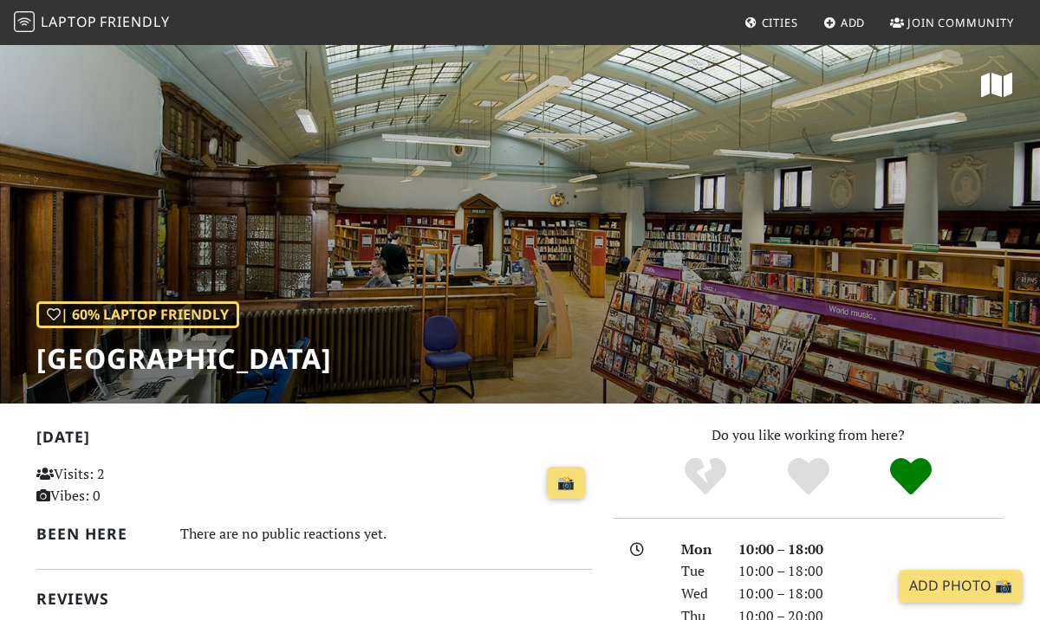 This screenshot has width=1040, height=620. Describe the element at coordinates (92, 23) in the screenshot. I see `a: LaptopFriendly LaptopFriendly` at that location.